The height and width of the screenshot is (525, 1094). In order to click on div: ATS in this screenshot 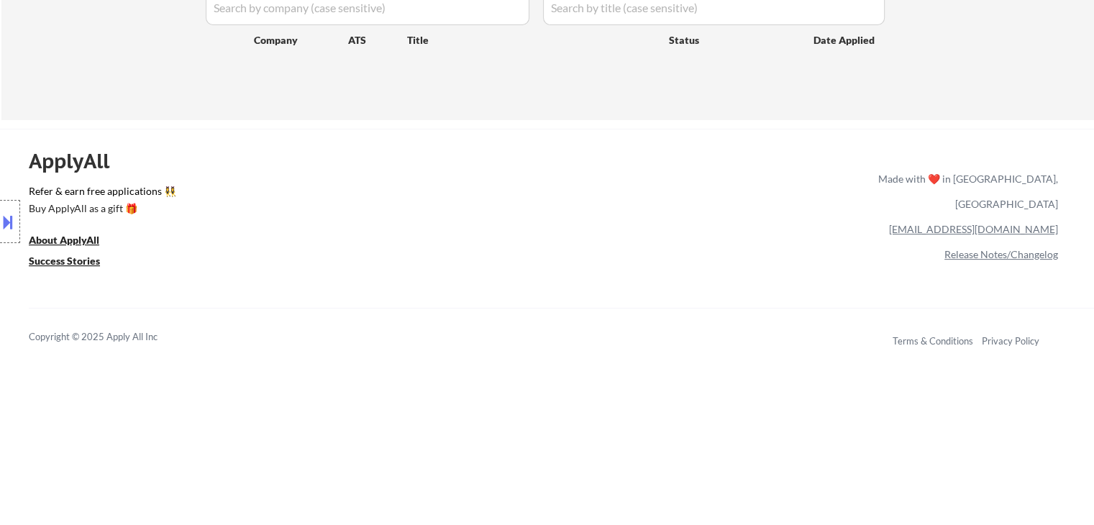, I will do `click(378, 40)`.